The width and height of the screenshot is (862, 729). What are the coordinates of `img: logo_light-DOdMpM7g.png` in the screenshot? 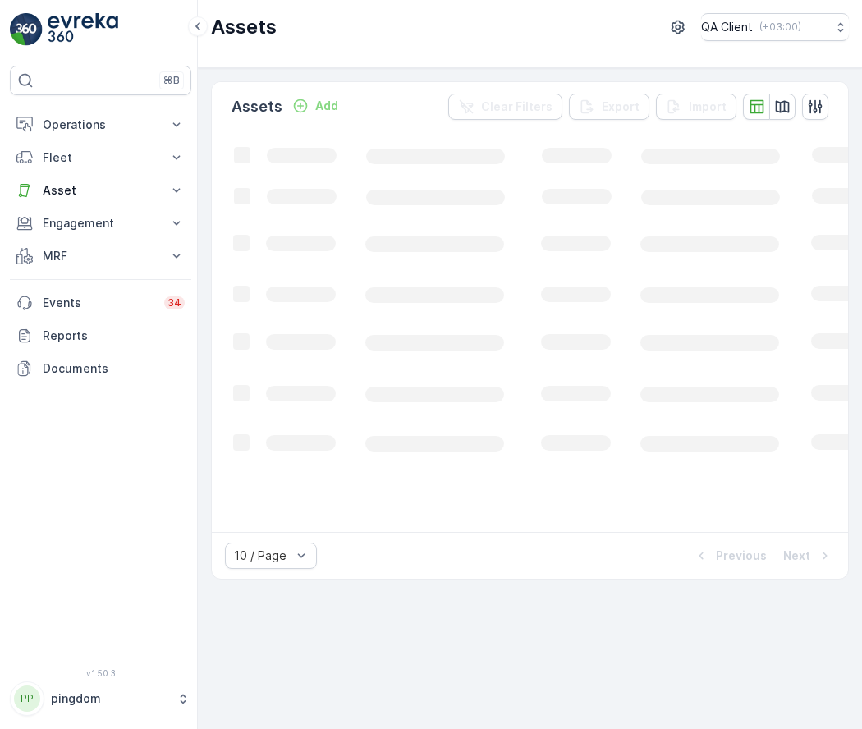 It's located at (83, 30).